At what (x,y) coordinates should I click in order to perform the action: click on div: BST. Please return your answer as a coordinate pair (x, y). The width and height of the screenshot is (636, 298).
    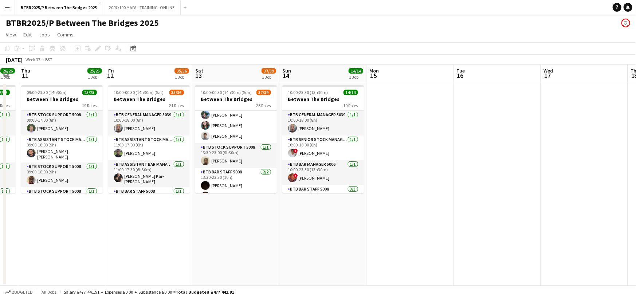
    Looking at the image, I should click on (49, 59).